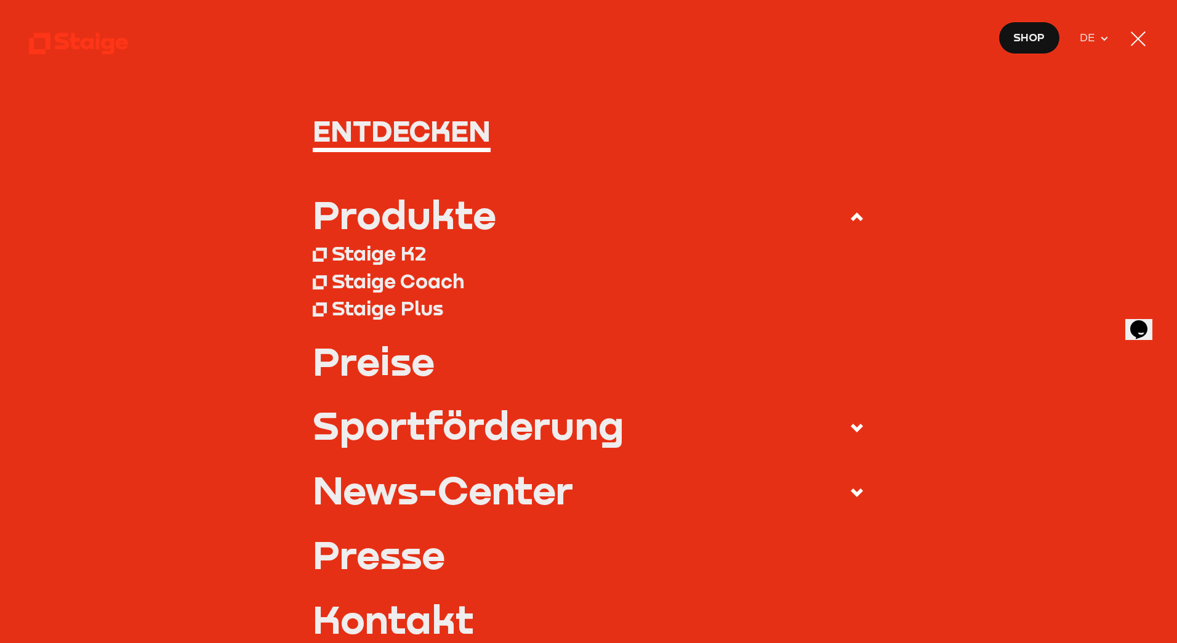  What do you see at coordinates (588, 253) in the screenshot?
I see `a: Staige K2` at bounding box center [588, 253].